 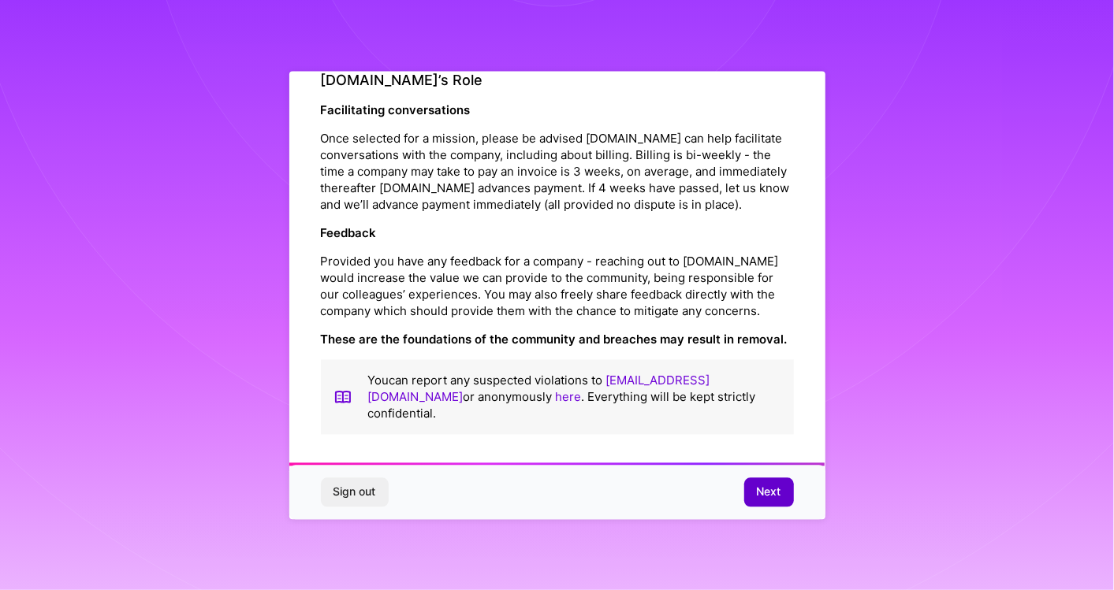 What do you see at coordinates (343, 397) in the screenshot?
I see `img: book icon` at bounding box center [343, 397].